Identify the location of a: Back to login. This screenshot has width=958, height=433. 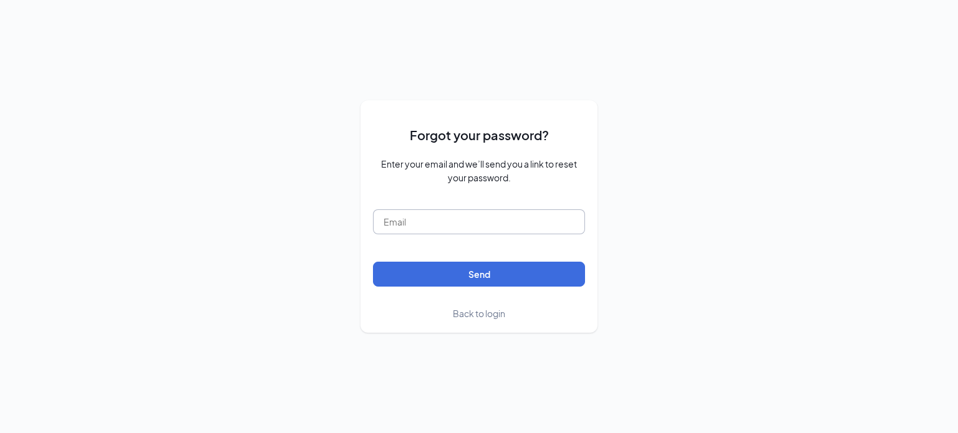
(479, 314).